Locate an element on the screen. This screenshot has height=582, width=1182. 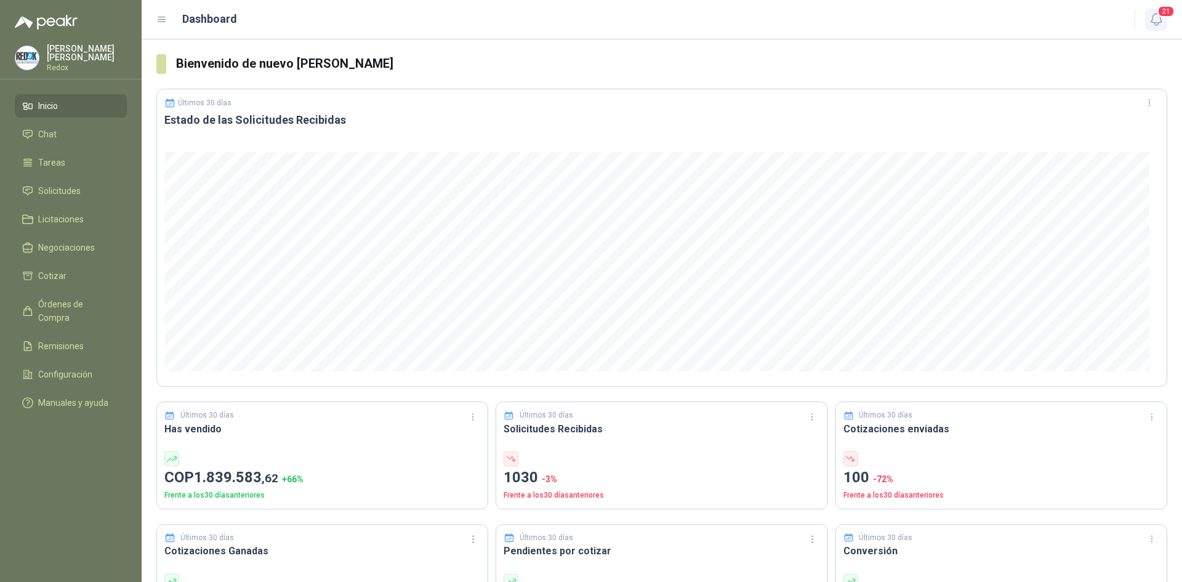
img: Company Logo is located at coordinates (27, 58).